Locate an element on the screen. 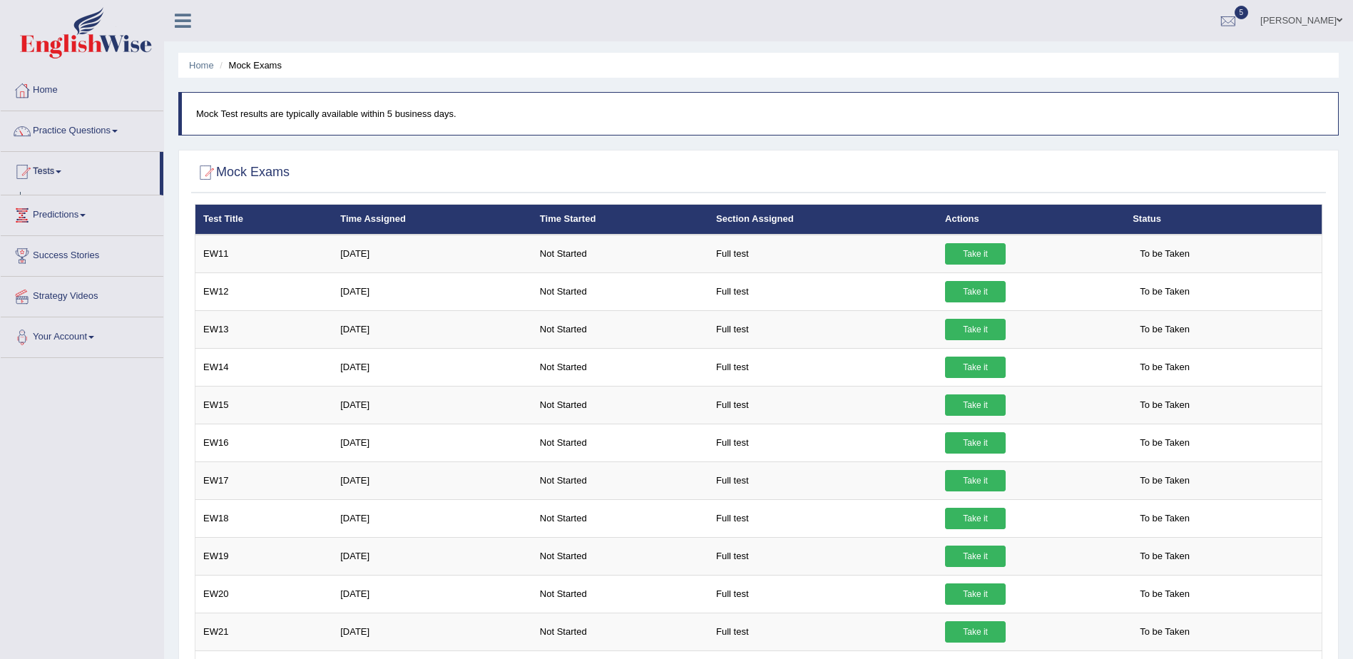  td: EW12 is located at coordinates (264, 291).